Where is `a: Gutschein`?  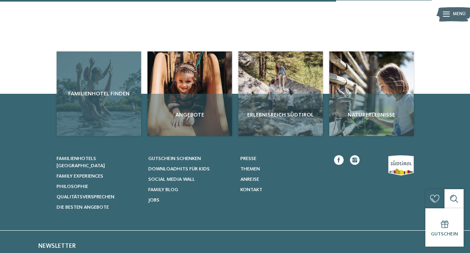 a: Gutschein is located at coordinates (444, 227).